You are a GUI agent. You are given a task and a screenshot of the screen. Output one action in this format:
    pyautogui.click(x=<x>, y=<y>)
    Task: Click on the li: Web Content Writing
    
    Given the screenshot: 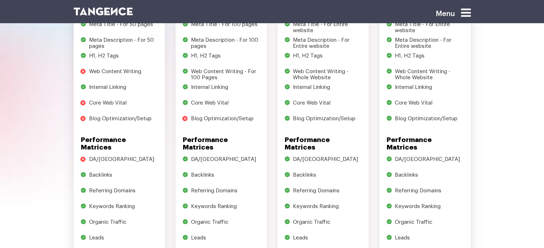 What is the action you would take?
    pyautogui.click(x=123, y=74)
    